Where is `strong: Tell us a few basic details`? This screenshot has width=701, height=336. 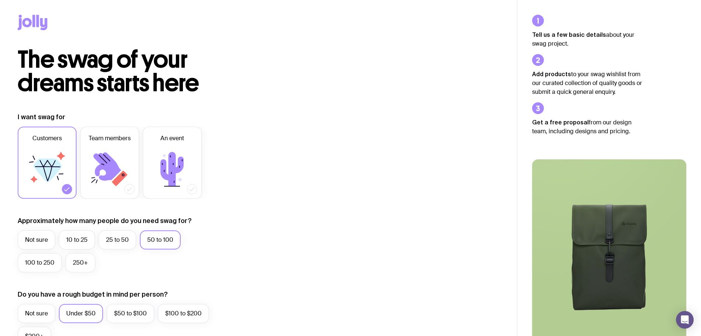 strong: Tell us a few basic details is located at coordinates (569, 35).